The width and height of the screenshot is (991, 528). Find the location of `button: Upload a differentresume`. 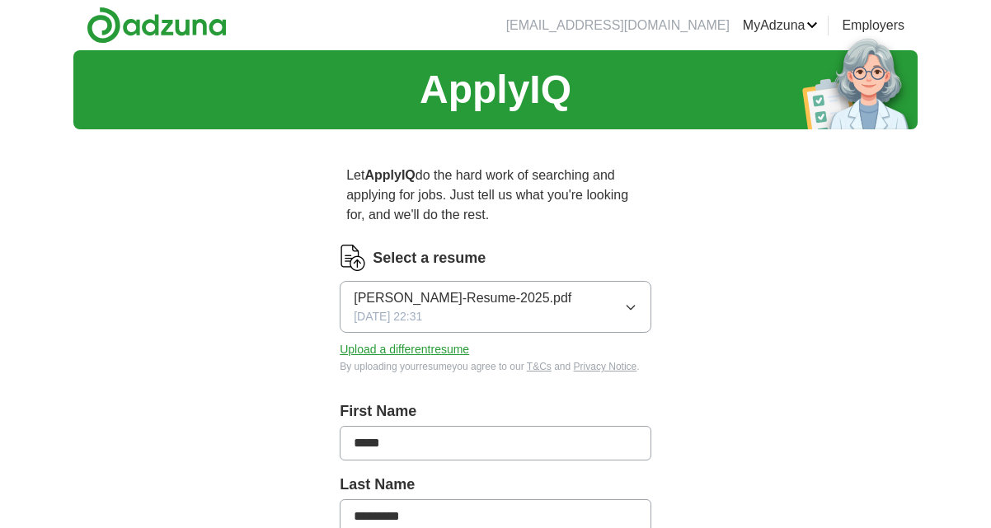

button: Upload a differentresume is located at coordinates (404, 350).